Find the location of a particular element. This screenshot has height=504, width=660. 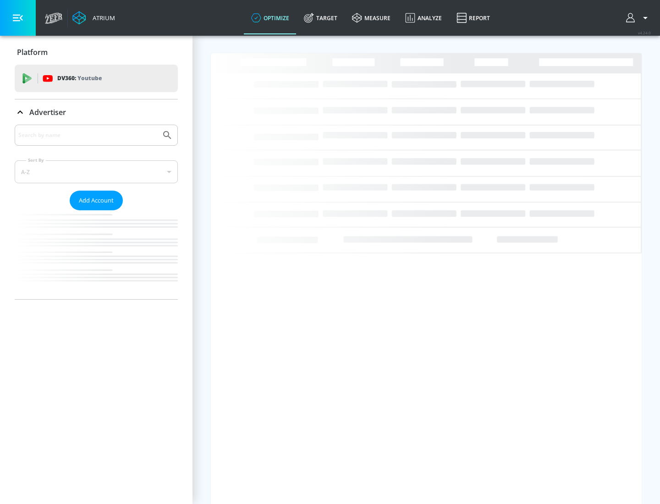

a: Report is located at coordinates (473, 18).